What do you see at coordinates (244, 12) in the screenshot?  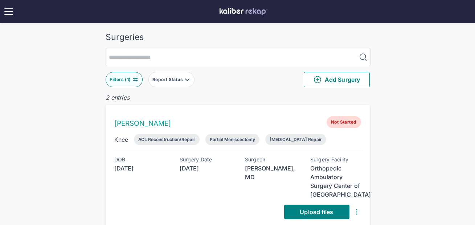 I see `img: kaliber labs logo` at bounding box center [244, 12].